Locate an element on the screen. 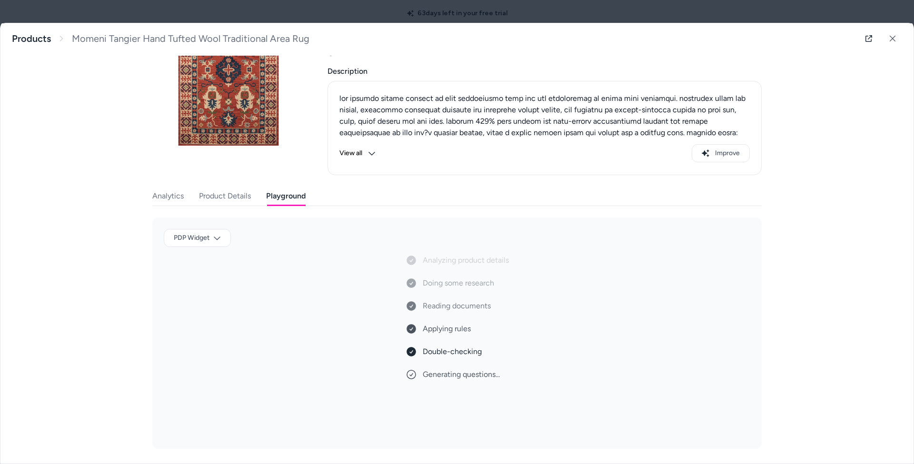  span: Doing some research is located at coordinates (459, 283).